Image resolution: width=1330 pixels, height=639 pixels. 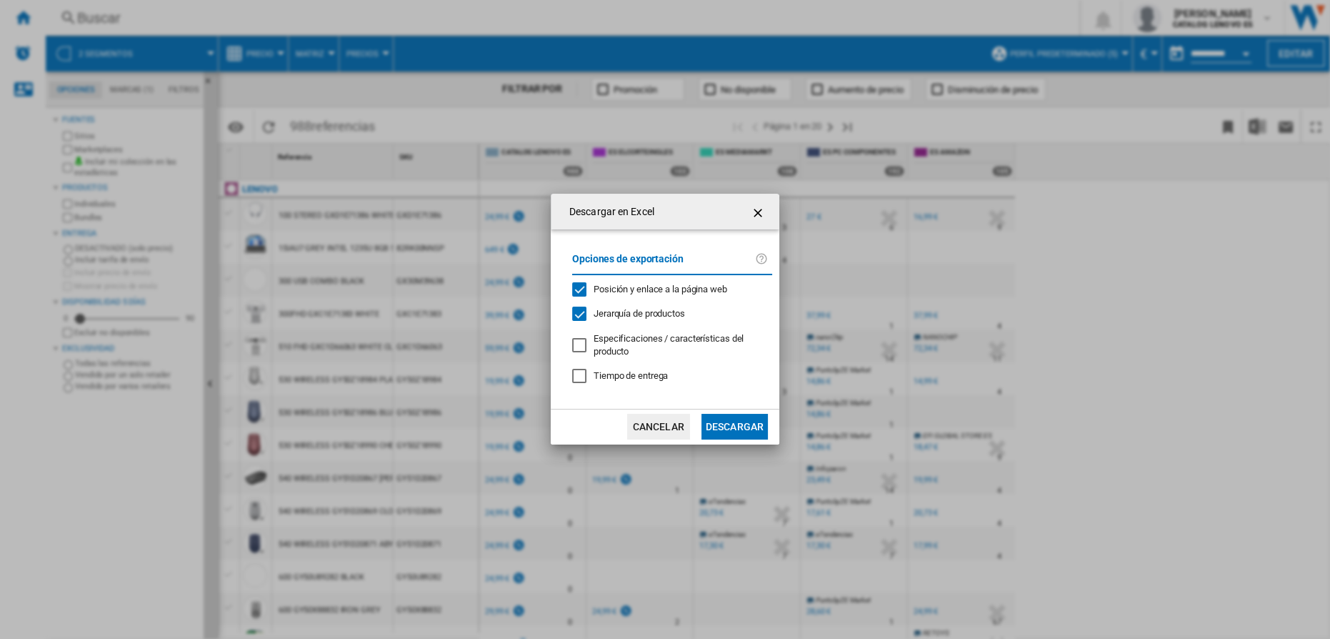 What do you see at coordinates (640, 313) in the screenshot?
I see `span: Jerarquía de productos` at bounding box center [640, 313].